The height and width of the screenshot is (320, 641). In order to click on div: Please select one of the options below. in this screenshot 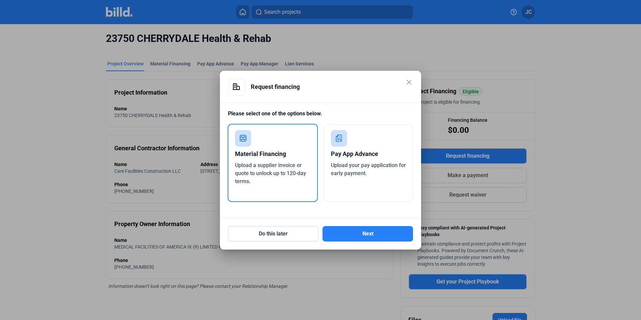, I will do `click(320, 117)`.